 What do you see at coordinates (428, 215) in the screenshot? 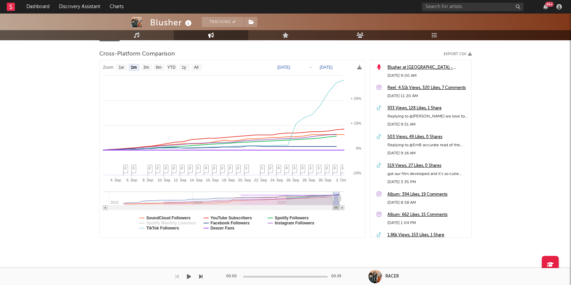
I see `a: Album: 662 Likes, 15 Comments` at bounding box center [428, 215].